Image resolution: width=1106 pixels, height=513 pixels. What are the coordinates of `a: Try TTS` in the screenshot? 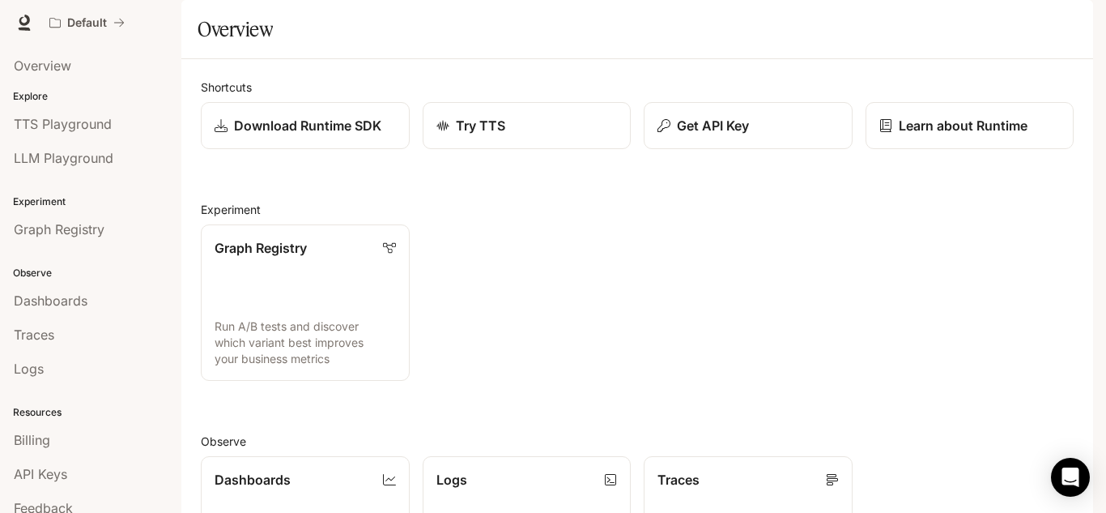 It's located at (527, 125).